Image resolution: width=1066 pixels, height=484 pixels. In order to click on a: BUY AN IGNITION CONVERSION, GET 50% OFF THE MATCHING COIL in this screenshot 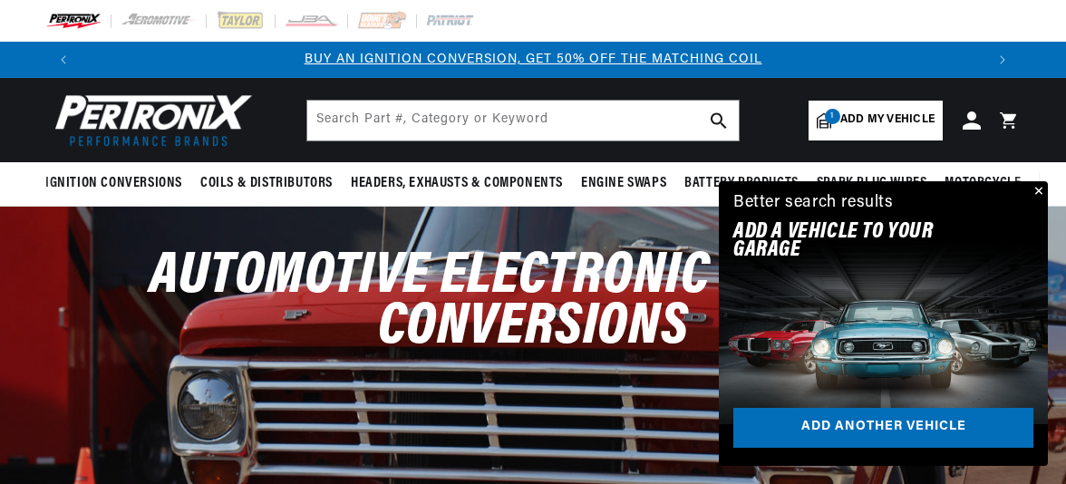, I will do `click(533, 59)`.